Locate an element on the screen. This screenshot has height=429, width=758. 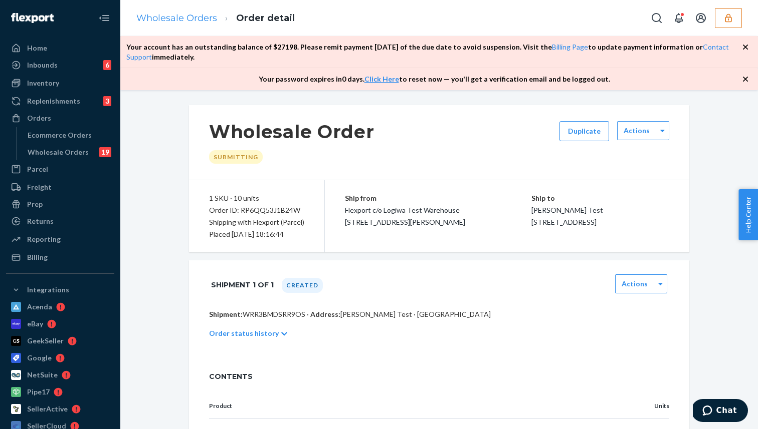
p: Ship to is located at coordinates (600, 198).